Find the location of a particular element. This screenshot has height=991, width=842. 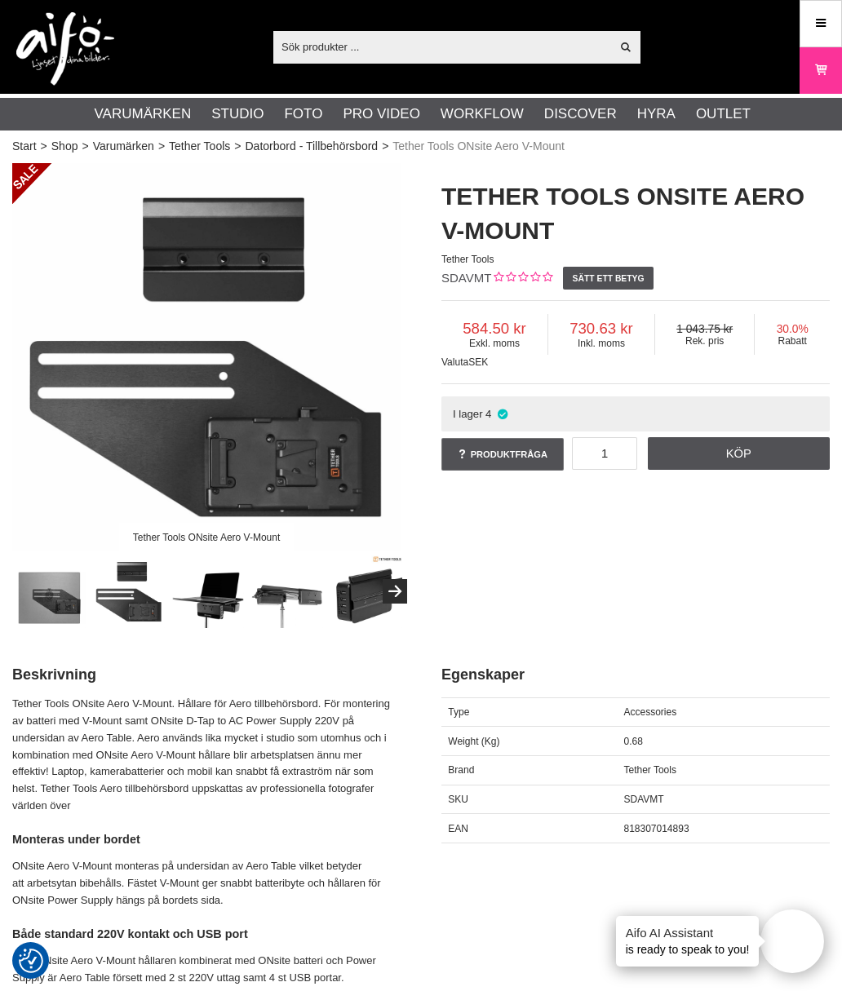

input: Sök produkter ... is located at coordinates (441, 47).